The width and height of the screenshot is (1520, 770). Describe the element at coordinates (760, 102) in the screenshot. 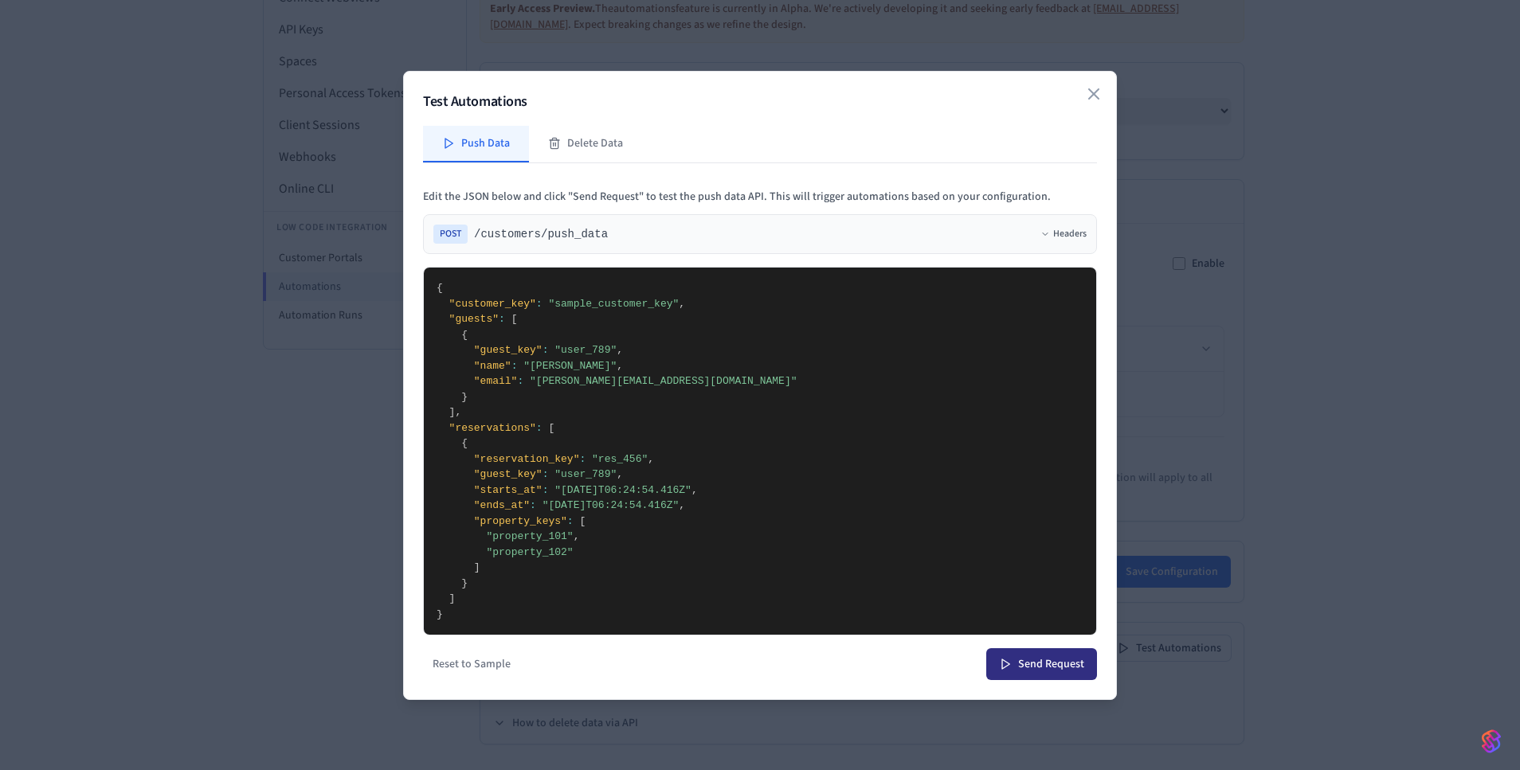

I see `h2: Test Automations` at that location.